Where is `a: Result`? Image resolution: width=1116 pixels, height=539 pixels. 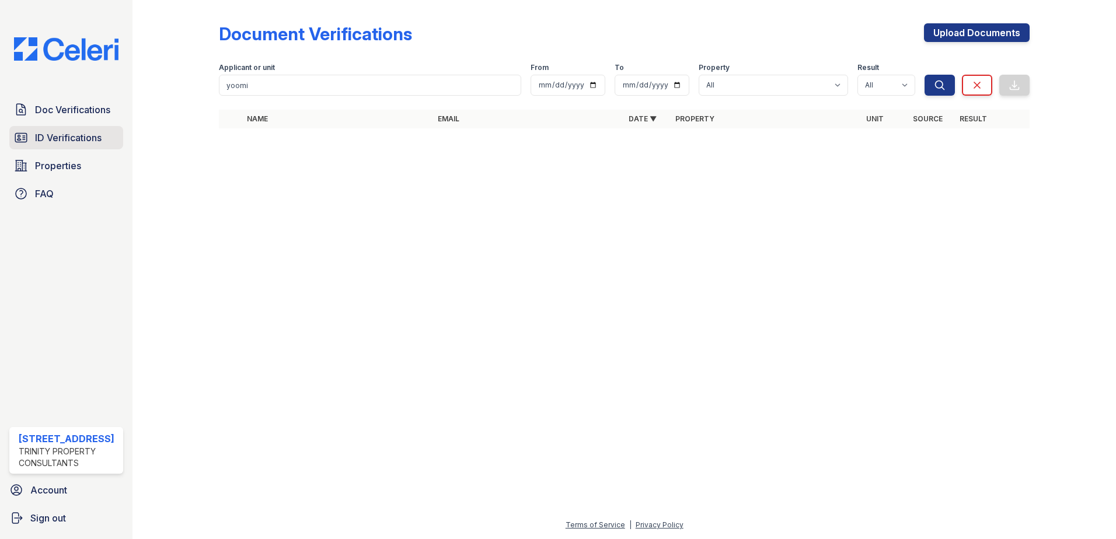 a: Result is located at coordinates (973, 118).